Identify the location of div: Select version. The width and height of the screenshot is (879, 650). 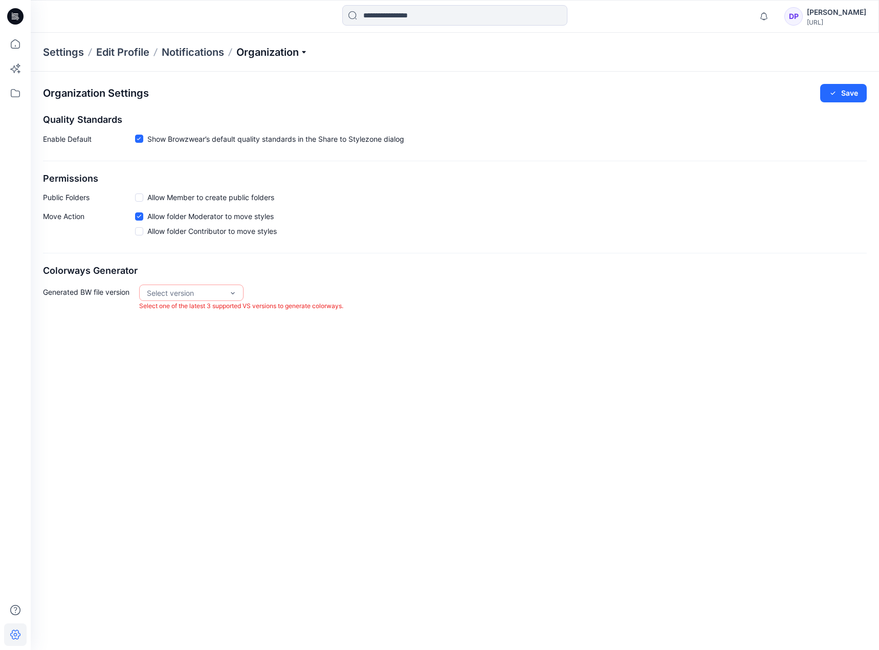
(185, 293).